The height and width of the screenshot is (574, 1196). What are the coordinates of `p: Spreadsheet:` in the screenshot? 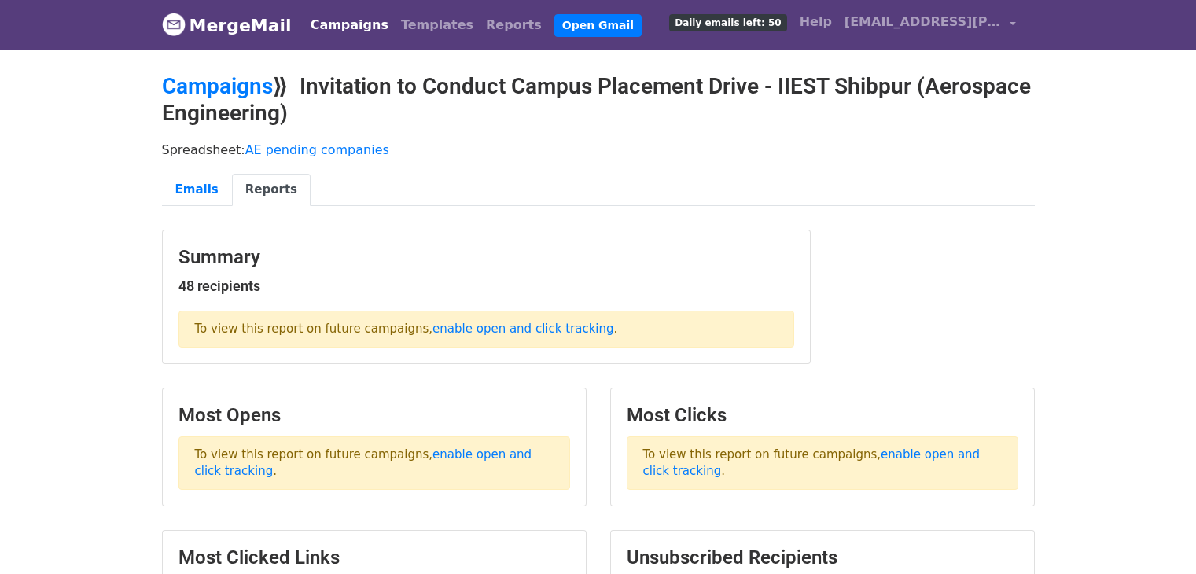 It's located at (598, 149).